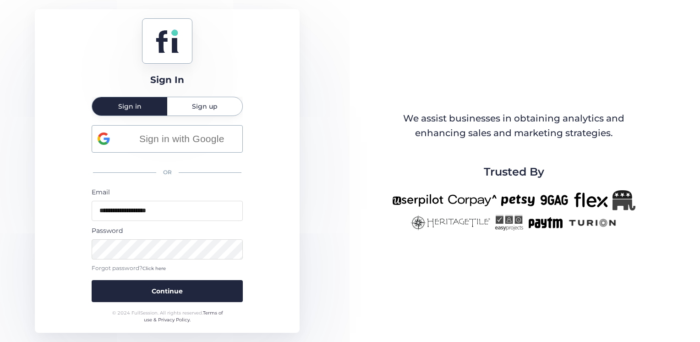 This screenshot has width=700, height=342. What do you see at coordinates (518, 200) in the screenshot?
I see `img: petsy-new.png` at bounding box center [518, 200].